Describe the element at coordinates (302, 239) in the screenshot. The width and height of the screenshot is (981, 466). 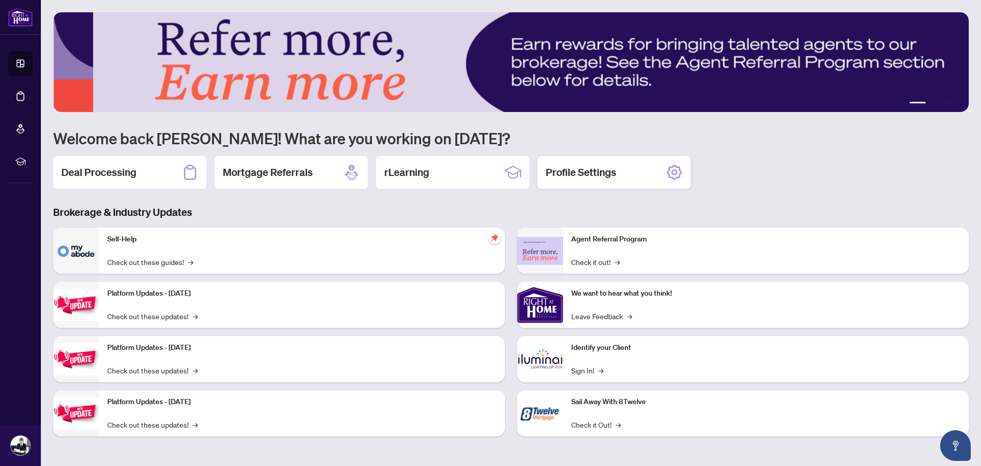
I see `p: Self-Help` at that location.